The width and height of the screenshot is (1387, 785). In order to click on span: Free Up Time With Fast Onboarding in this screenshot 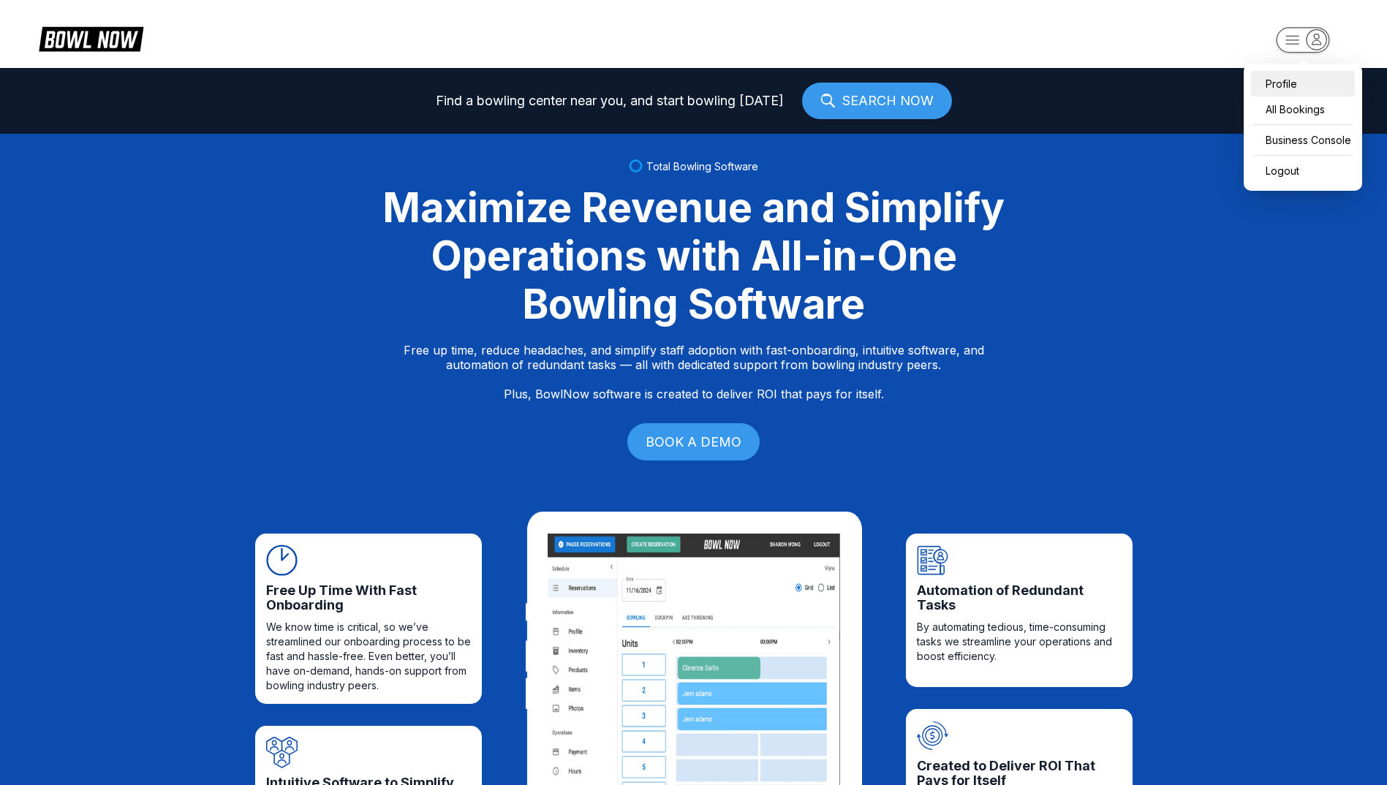, I will do `click(369, 598)`.